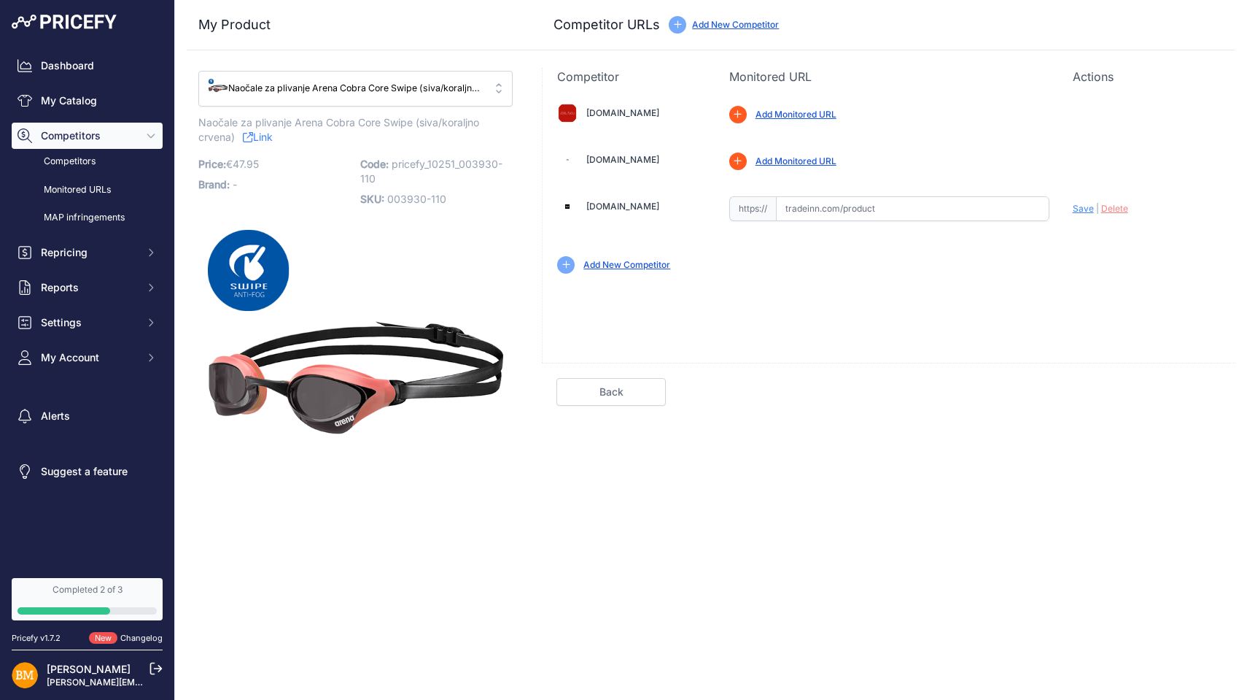 Image resolution: width=1247 pixels, height=700 pixels. What do you see at coordinates (87, 66) in the screenshot?
I see `a: Dashboard` at bounding box center [87, 66].